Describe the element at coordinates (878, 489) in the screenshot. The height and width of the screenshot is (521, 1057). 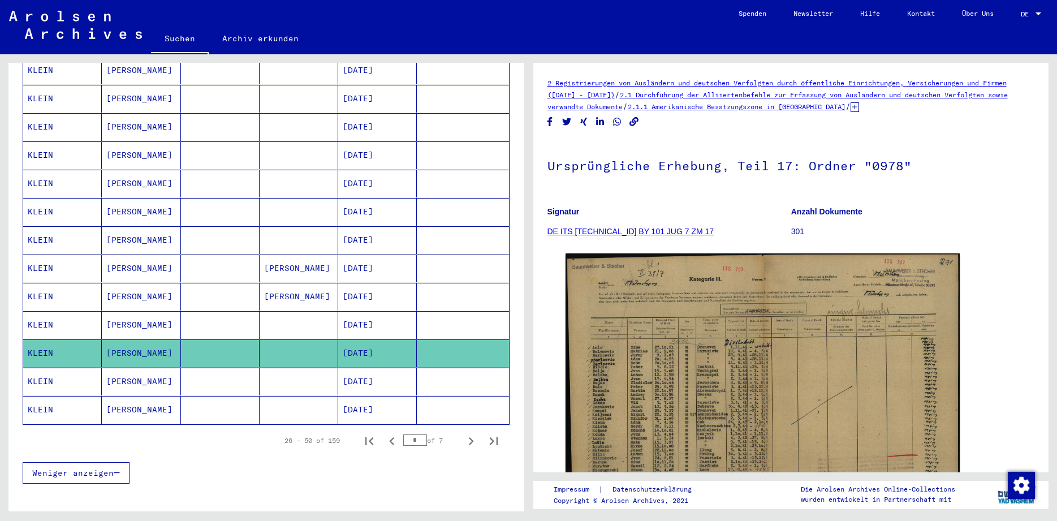
I see `p: Die Arolsen Archives Online-Collections` at that location.